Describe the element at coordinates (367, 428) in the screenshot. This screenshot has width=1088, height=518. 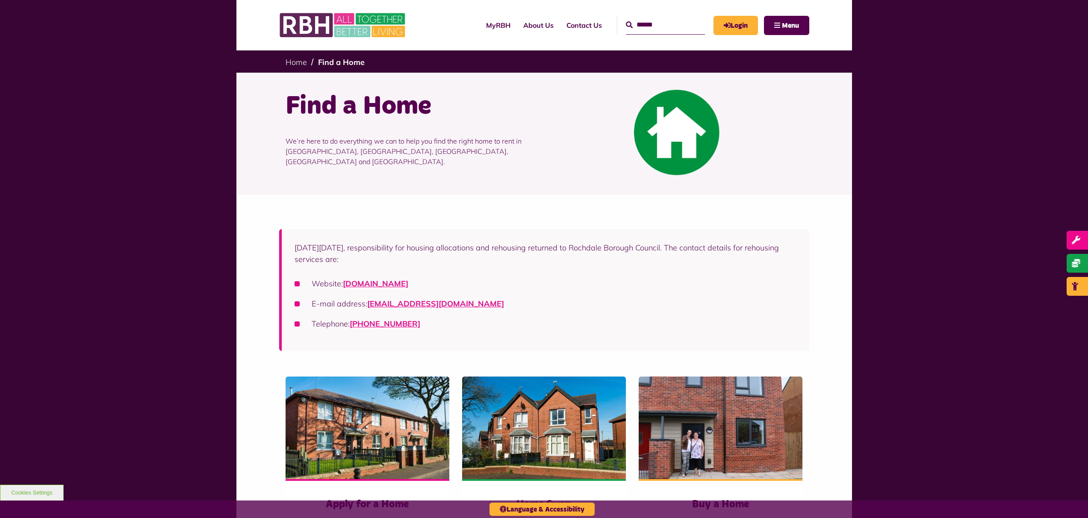
I see `img: Belton Avenue` at that location.